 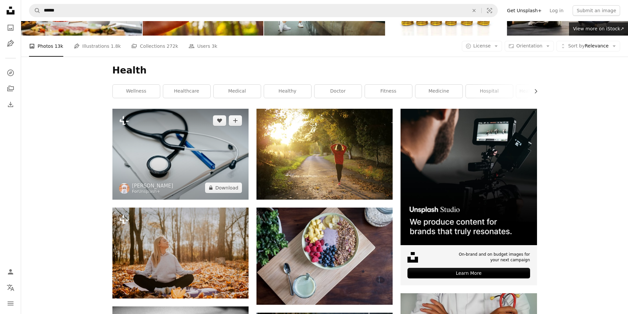 I want to click on span: On-brand and on budget images for your next campaign, so click(x=492, y=257).